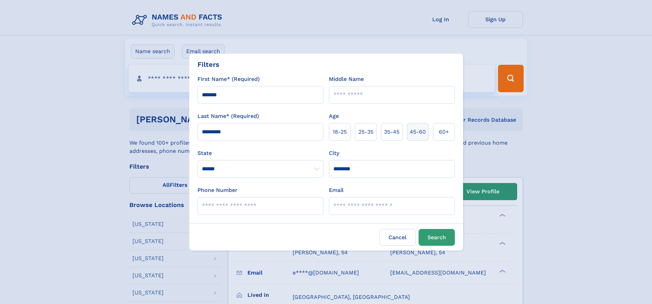 The width and height of the screenshot is (652, 304). Describe the element at coordinates (334, 153) in the screenshot. I see `label: City` at that location.